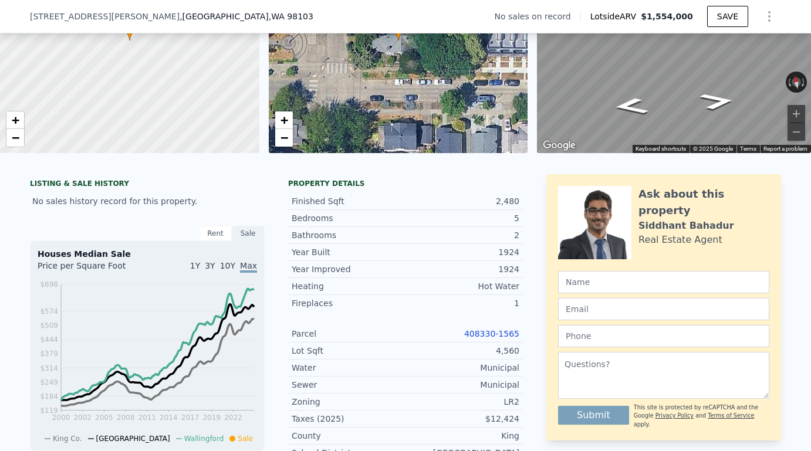 Image resolution: width=811 pixels, height=451 pixels. Describe the element at coordinates (462, 201) in the screenshot. I see `div: 2,480` at that location.